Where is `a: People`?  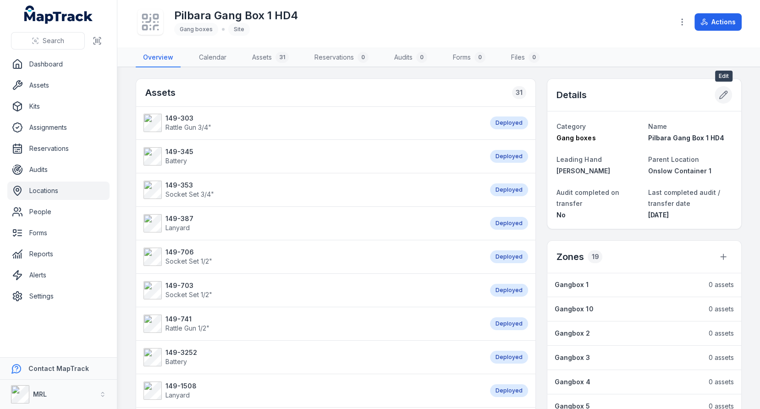 a: People is located at coordinates (58, 212).